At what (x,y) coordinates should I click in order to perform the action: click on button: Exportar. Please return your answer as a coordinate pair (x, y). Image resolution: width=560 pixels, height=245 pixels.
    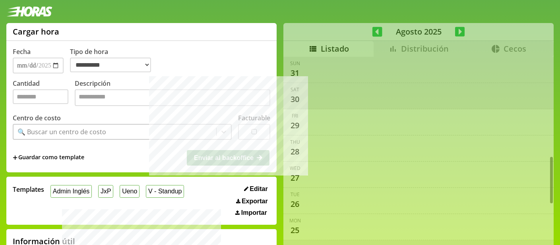
    Looking at the image, I should click on (252, 201).